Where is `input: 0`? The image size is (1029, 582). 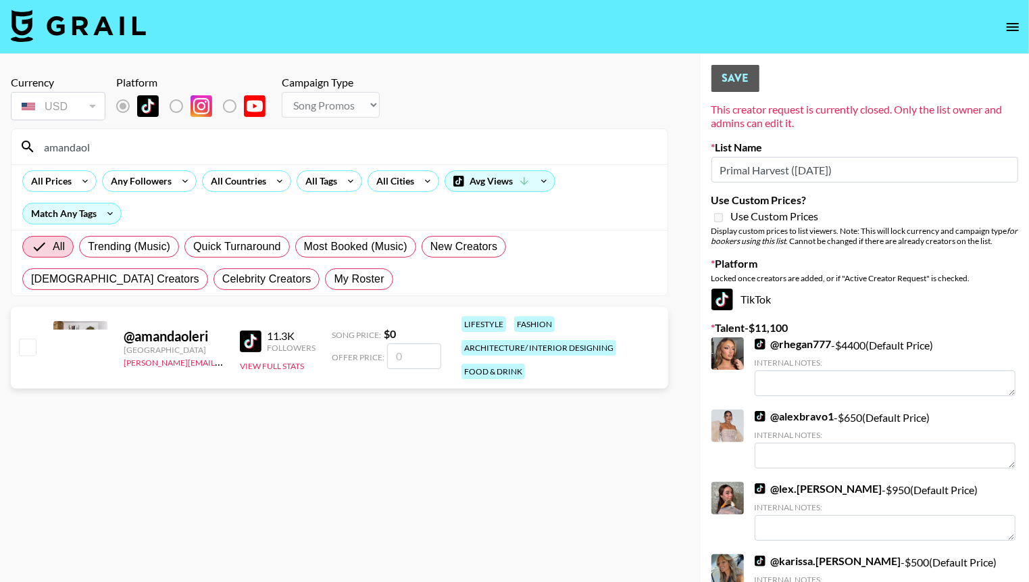
input: 0 is located at coordinates (414, 356).